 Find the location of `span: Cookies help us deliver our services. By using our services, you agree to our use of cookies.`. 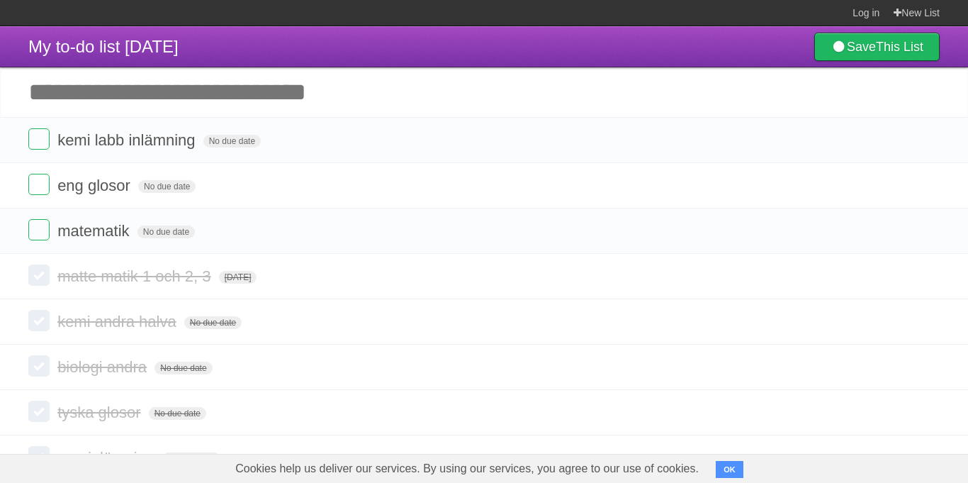

span: Cookies help us deliver our services. By using our services, you agree to our use of cookies. is located at coordinates (467, 469).